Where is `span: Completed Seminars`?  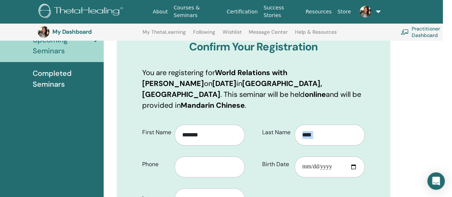
span: Completed Seminars is located at coordinates (65, 79).